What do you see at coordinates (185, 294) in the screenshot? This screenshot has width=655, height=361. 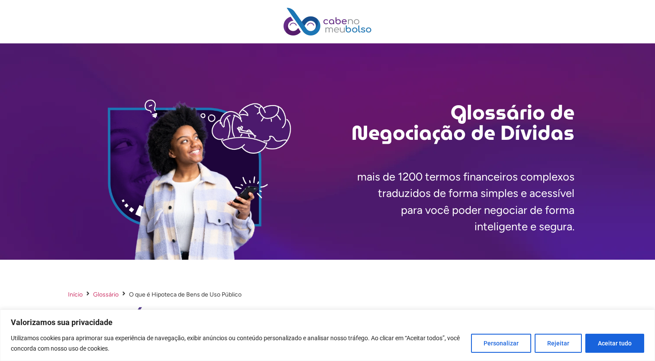 I see `span: O que é Hipoteca de Bens de Uso Público` at bounding box center [185, 294].